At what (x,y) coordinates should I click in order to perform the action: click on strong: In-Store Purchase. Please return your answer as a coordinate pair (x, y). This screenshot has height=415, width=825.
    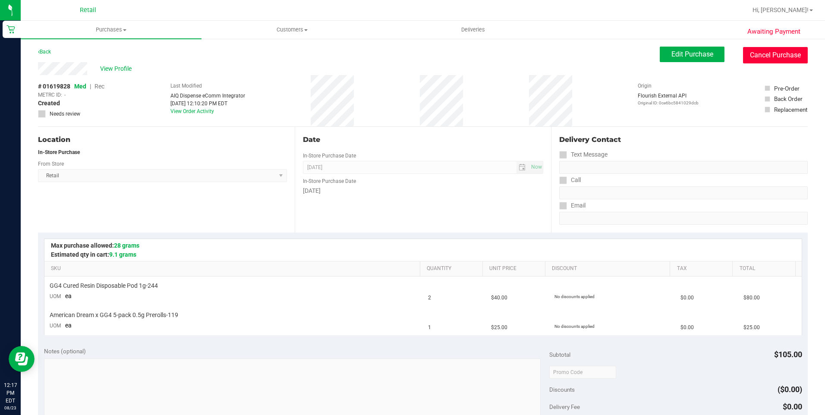
    Looking at the image, I should click on (59, 152).